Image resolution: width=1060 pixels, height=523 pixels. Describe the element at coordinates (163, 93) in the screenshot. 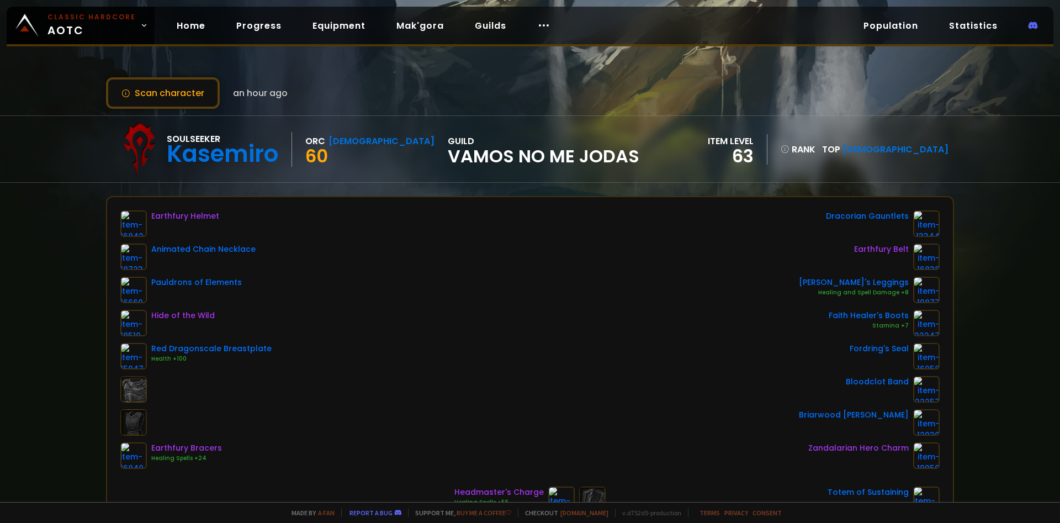

I see `button: Scan character` at that location.